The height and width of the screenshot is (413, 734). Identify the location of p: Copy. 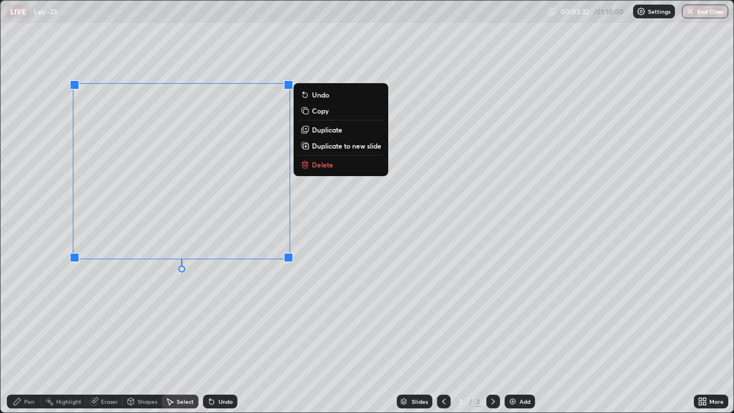
(320, 111).